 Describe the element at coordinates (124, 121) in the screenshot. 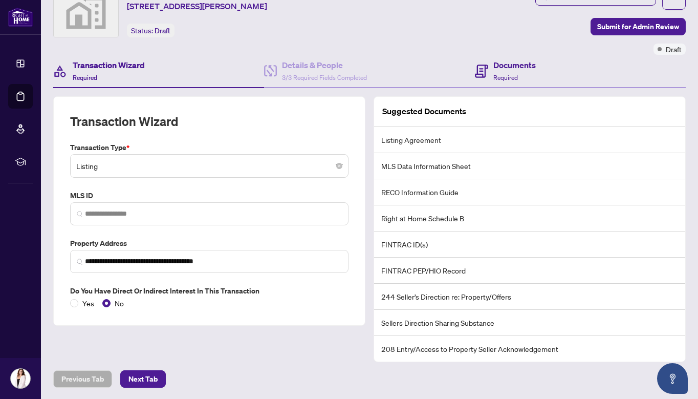

I see `h2: Transaction Wizard` at that location.